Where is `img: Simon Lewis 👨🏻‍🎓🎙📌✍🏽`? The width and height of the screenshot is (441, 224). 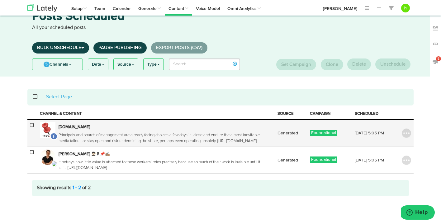
img: Simon Lewis 👨🏻‍🎓🎙📌✍🏽 is located at coordinates (48, 157).